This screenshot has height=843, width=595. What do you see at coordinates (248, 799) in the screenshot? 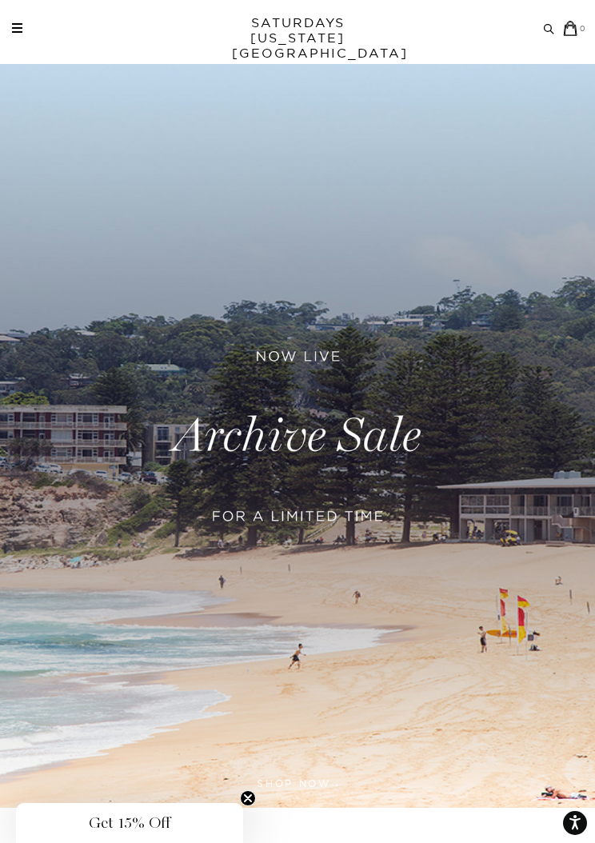
I see `button: Close teaser` at bounding box center [248, 799].